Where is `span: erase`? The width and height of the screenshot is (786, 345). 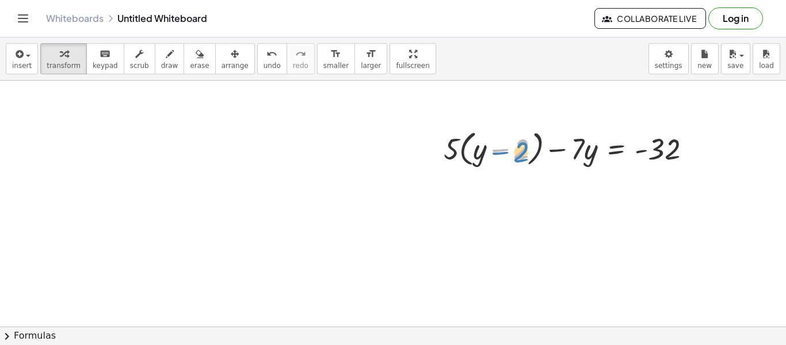 span: erase is located at coordinates (199, 66).